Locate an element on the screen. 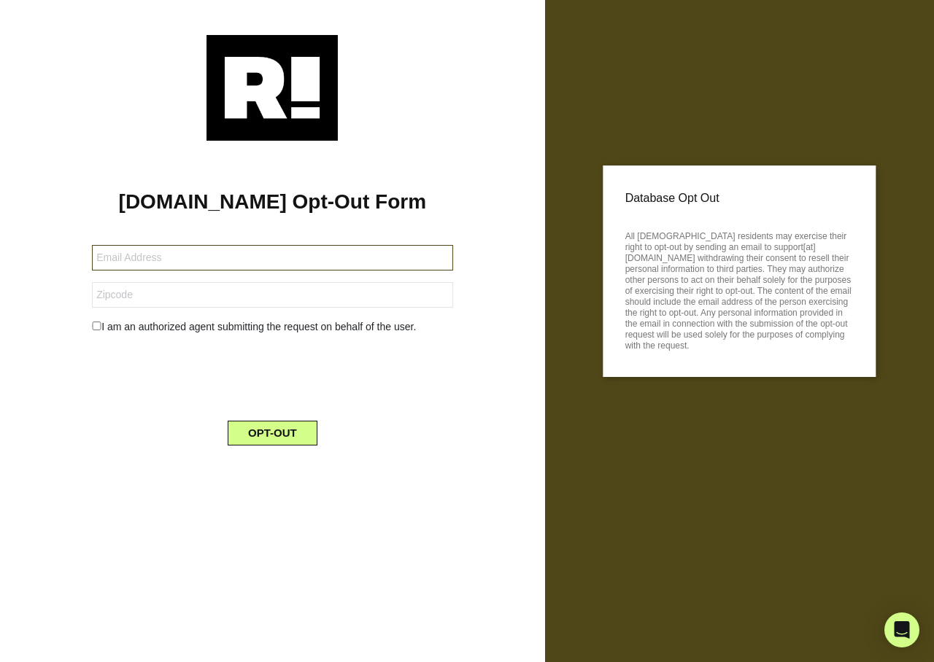 This screenshot has width=934, height=662. input: Zipcode is located at coordinates (272, 295).